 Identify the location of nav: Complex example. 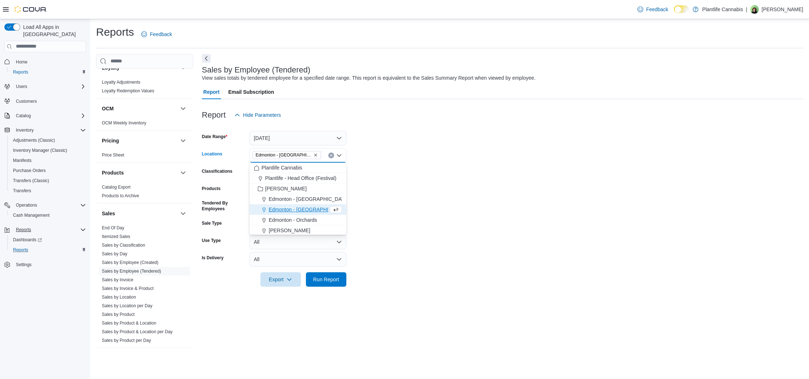
(45, 171).